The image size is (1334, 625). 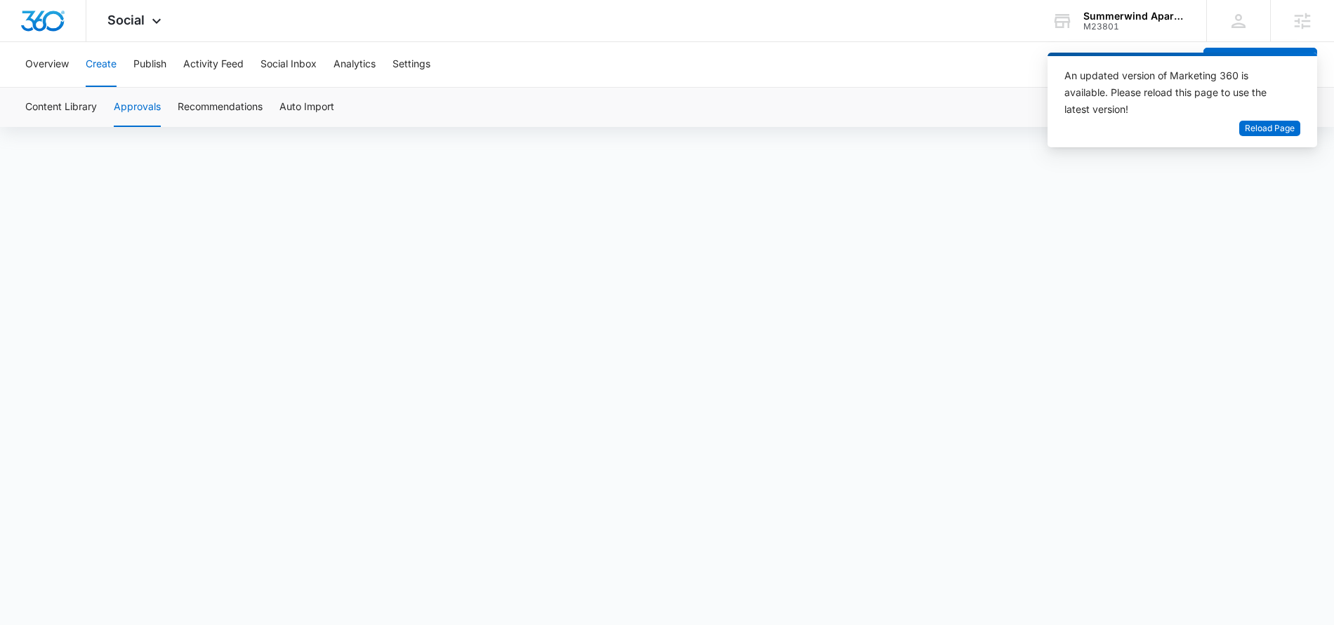 I want to click on span: Reload Page, so click(x=1269, y=128).